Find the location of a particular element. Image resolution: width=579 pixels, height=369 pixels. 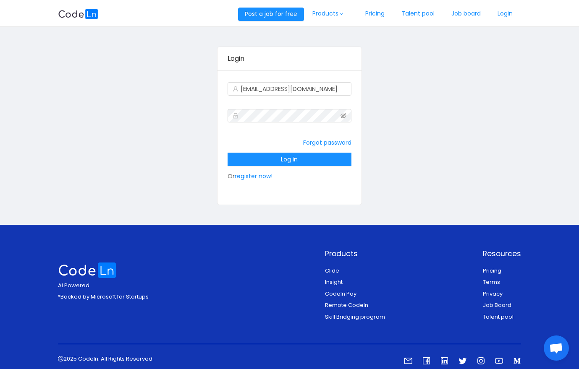

a: icon: instagram is located at coordinates (480, 362).